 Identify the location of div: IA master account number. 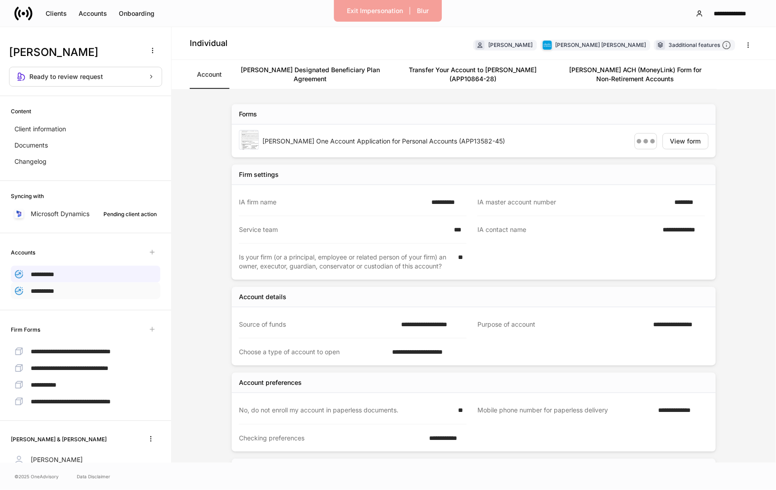
(573, 202).